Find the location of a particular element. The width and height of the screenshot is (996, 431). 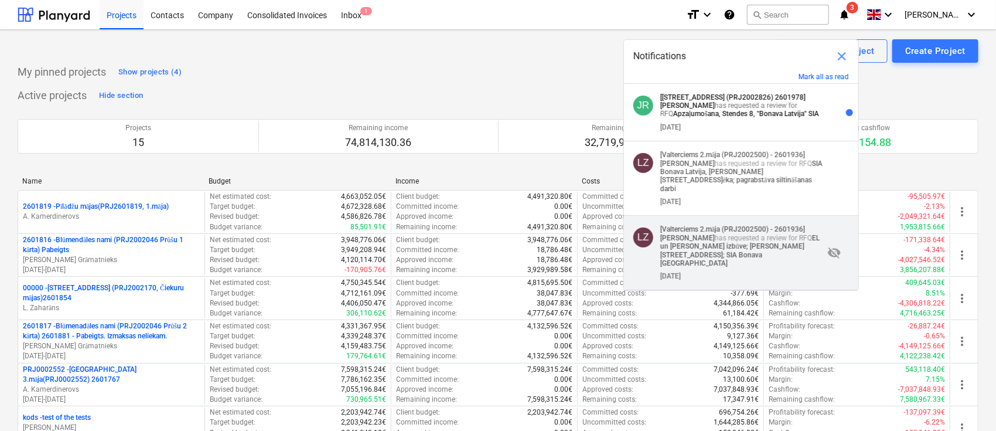

span: close is located at coordinates (842, 56).